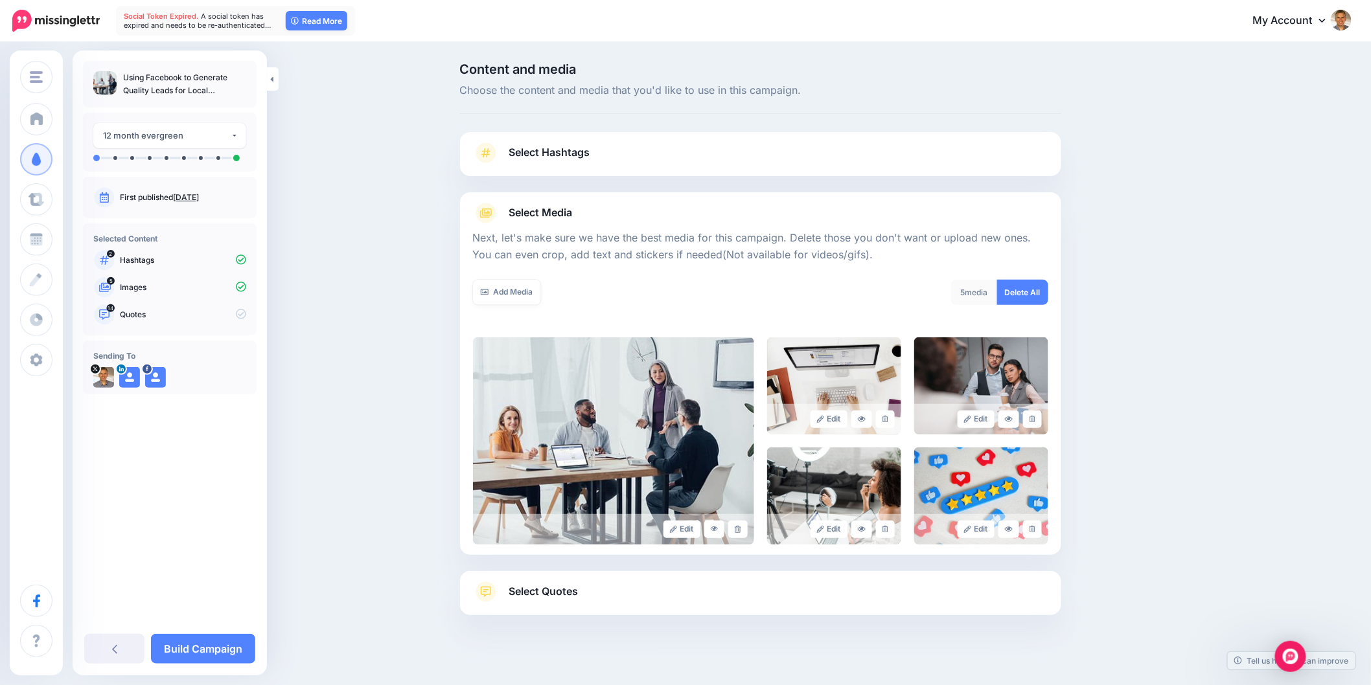  I want to click on img: Missinglettr, so click(56, 21).